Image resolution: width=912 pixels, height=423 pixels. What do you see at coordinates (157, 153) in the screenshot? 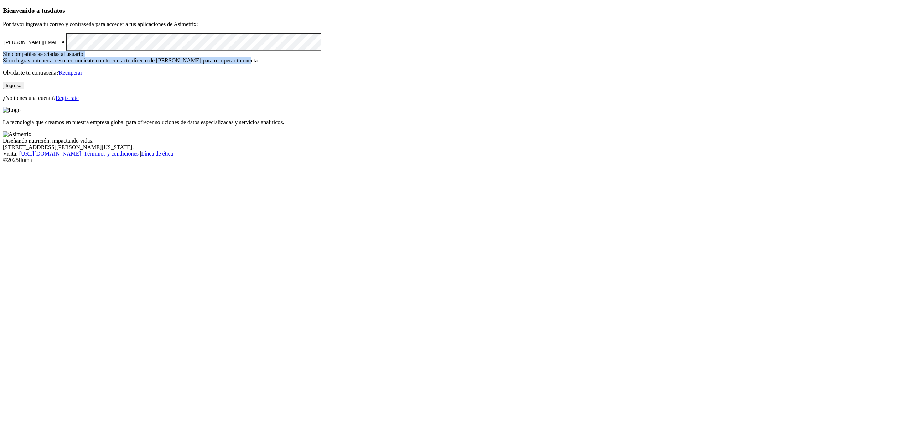
I see `a: Línea de ética` at bounding box center [157, 153].